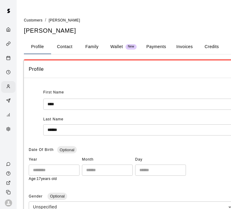  I want to click on span: Age: 17 years old, so click(43, 179).